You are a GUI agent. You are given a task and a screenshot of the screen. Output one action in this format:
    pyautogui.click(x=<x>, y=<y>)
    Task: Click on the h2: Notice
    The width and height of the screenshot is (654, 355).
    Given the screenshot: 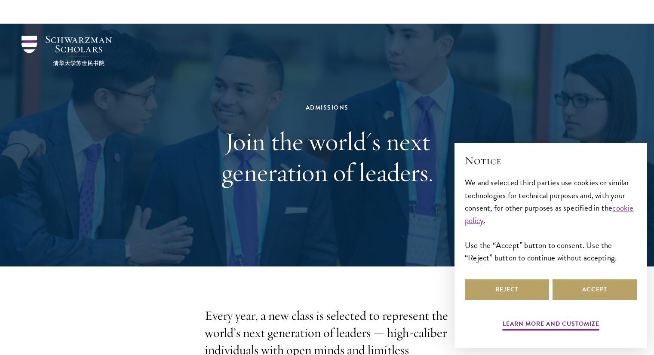 What is the action you would take?
    pyautogui.click(x=551, y=161)
    